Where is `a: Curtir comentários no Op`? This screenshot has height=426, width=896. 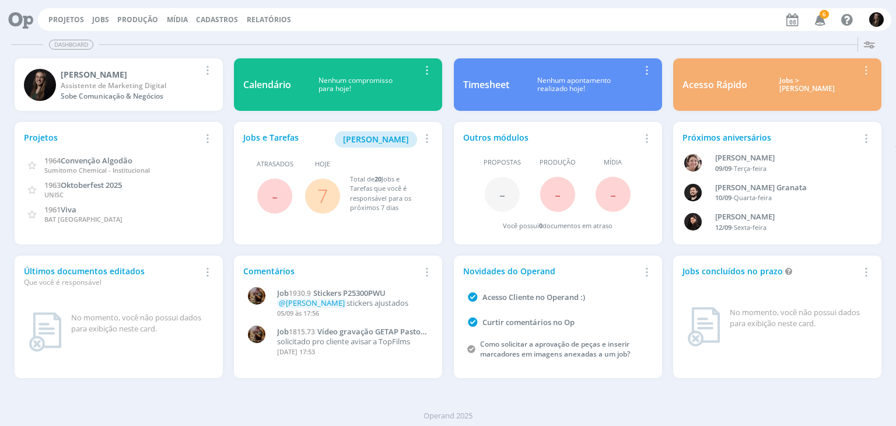
a: Curtir comentários no Op is located at coordinates (528, 322).